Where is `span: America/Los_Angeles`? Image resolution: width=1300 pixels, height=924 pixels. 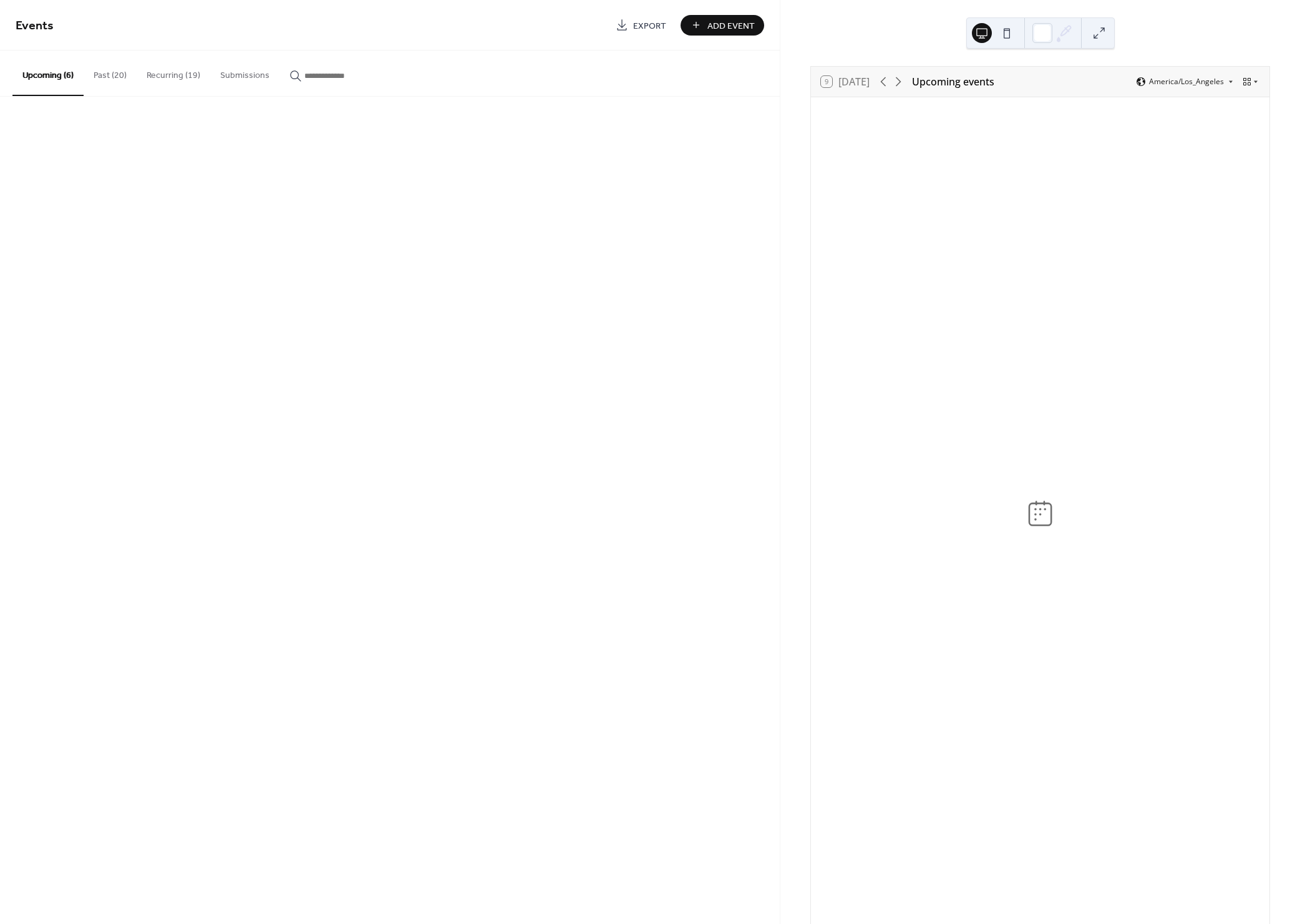
span: America/Los_Angeles is located at coordinates (1186, 82).